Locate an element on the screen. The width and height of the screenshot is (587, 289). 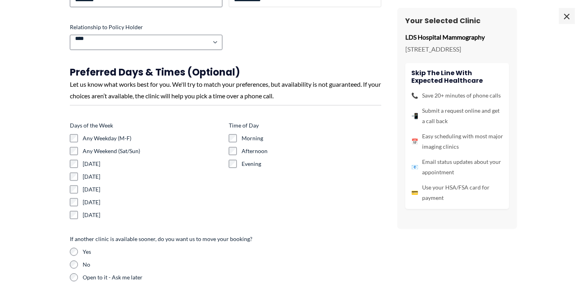
li: Easy scheduling with most major imaging clinics is located at coordinates (457, 141).